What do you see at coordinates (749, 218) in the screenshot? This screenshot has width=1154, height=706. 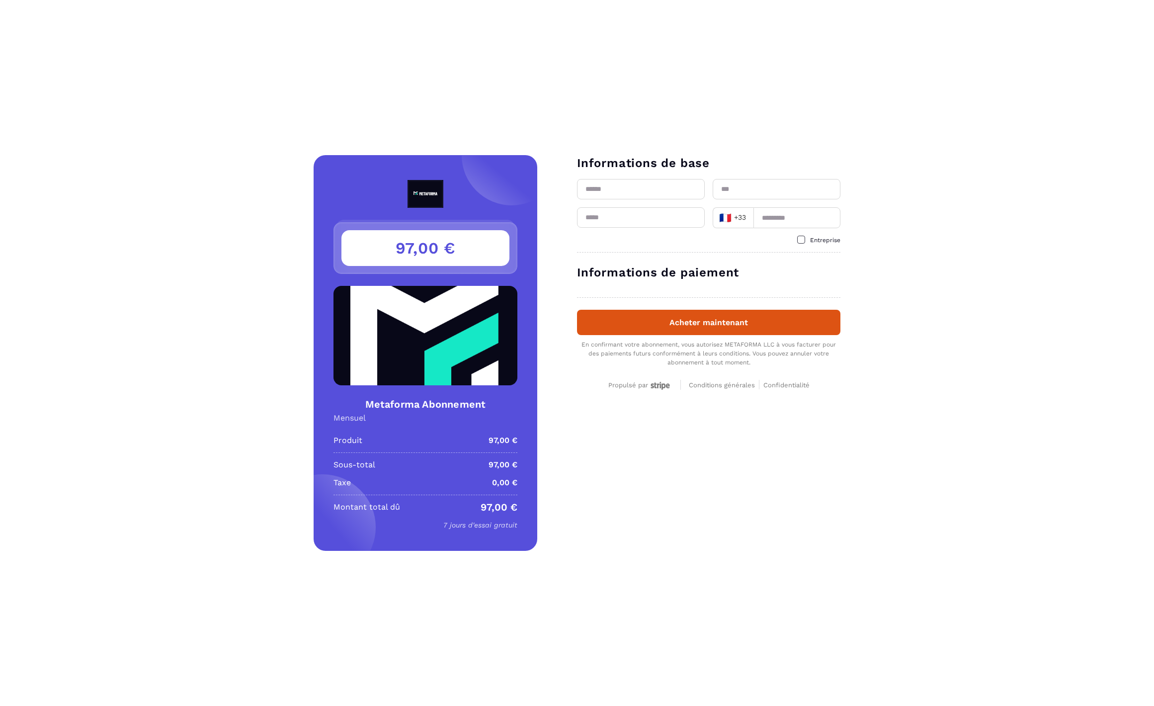 I see `input: Search for option` at bounding box center [749, 218].